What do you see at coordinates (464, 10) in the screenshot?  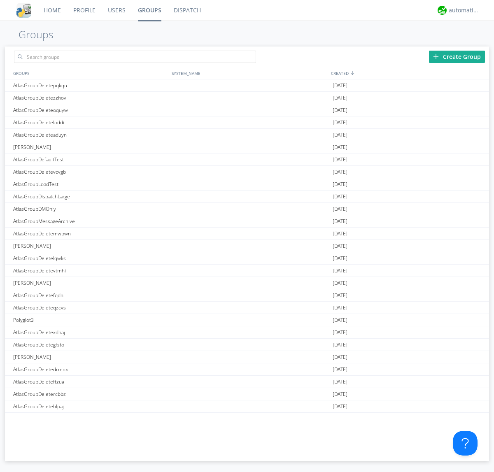 I see `div: automation+atlas` at bounding box center [464, 10].